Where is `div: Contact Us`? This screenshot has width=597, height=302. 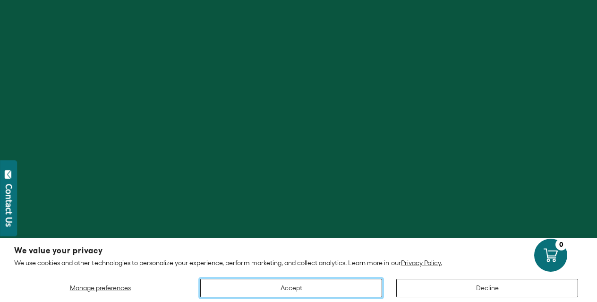 div: Contact Us is located at coordinates (9, 205).